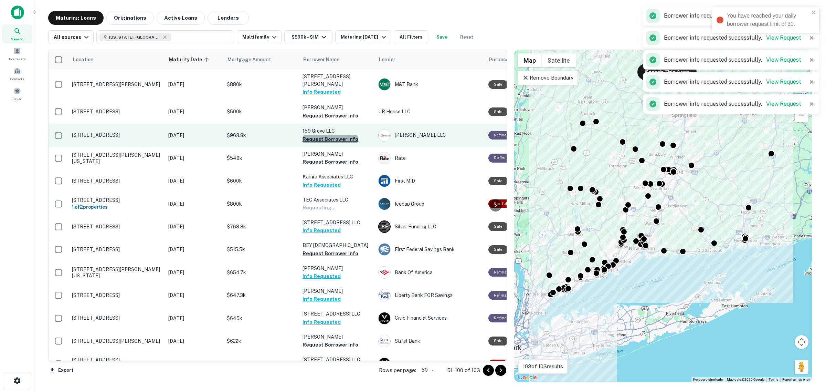 This screenshot has width=826, height=392. What do you see at coordinates (430, 204) in the screenshot?
I see `div: Icecap Group` at bounding box center [430, 204].